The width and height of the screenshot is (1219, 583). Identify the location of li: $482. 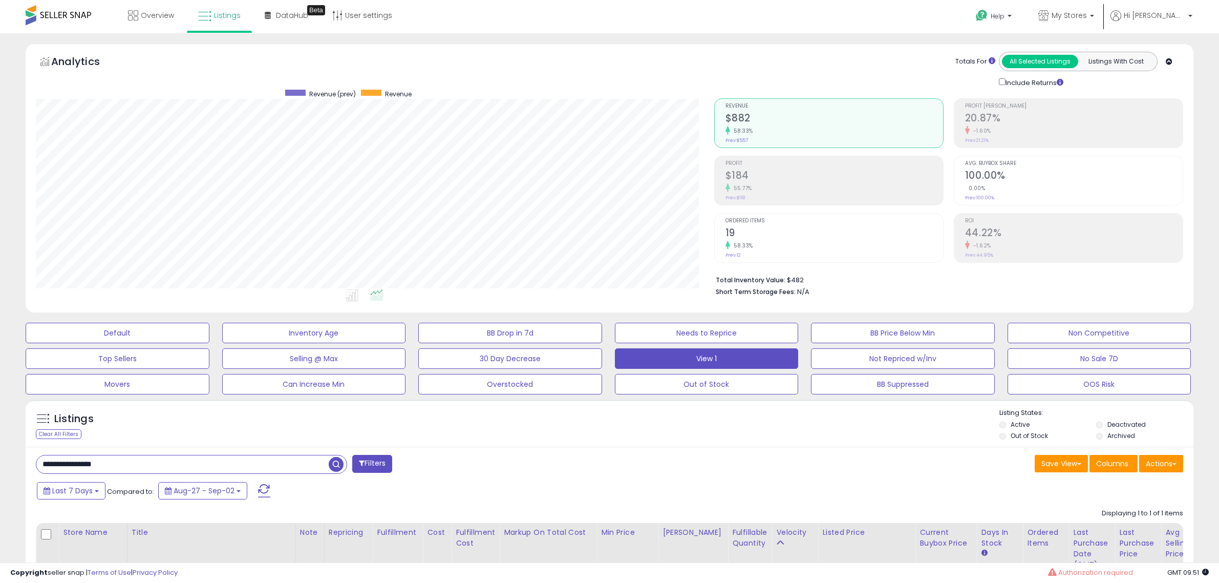
(946, 279).